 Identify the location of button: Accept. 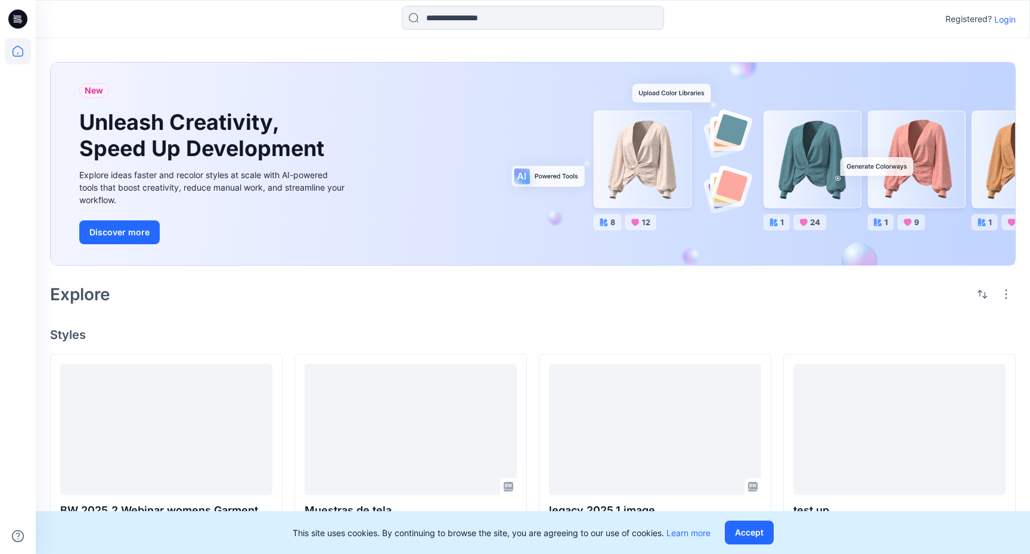
(749, 533).